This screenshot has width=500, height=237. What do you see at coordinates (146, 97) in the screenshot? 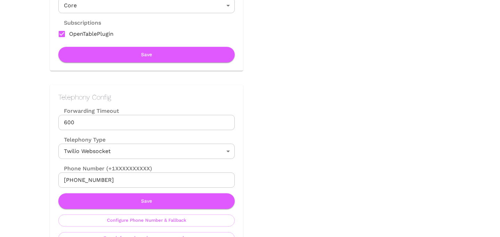
I see `h2: Telephony Config` at bounding box center [146, 97].